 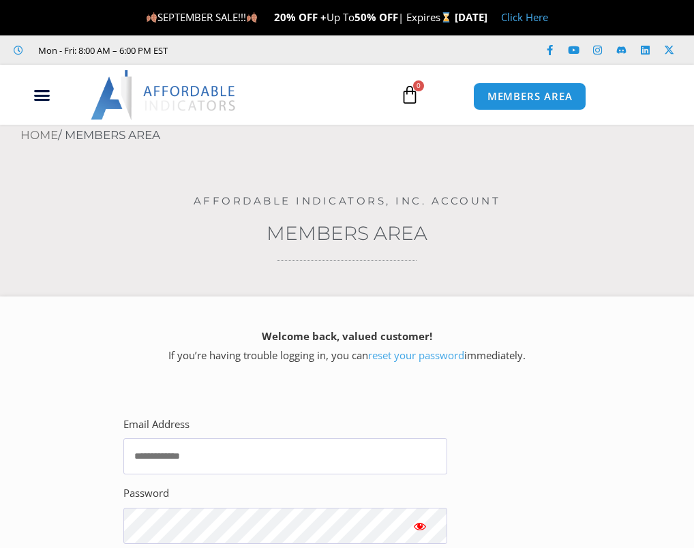 I want to click on label: Email Address, so click(x=156, y=425).